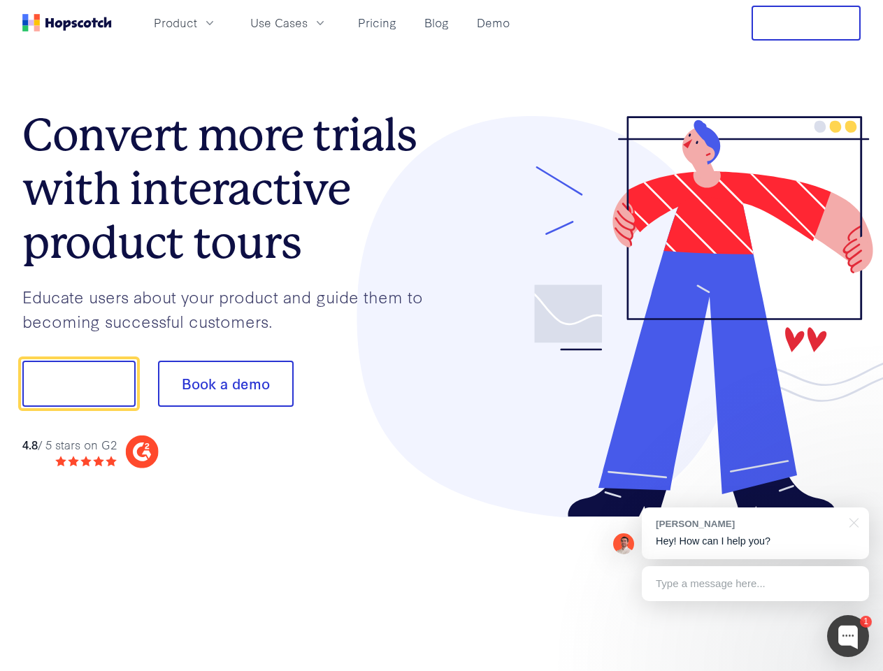 The height and width of the screenshot is (671, 883). Describe the element at coordinates (185, 22) in the screenshot. I see `button: Product` at that location.